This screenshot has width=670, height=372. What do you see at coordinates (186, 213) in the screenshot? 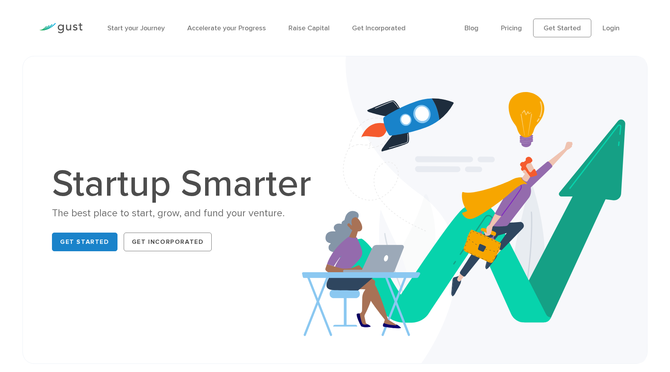
I see `div: The best place to start, grow, and fund your venture.` at bounding box center [186, 213].